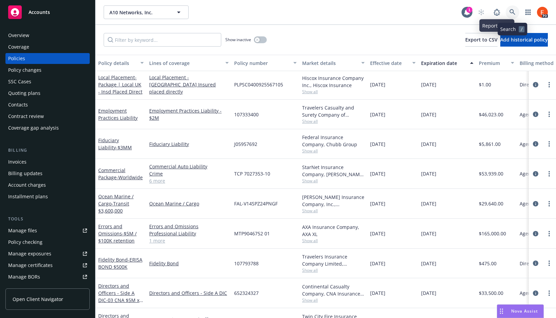  Describe the element at coordinates (256, 203) in the screenshot. I see `span: FAL-V14SPZ24PNGF` at that location.